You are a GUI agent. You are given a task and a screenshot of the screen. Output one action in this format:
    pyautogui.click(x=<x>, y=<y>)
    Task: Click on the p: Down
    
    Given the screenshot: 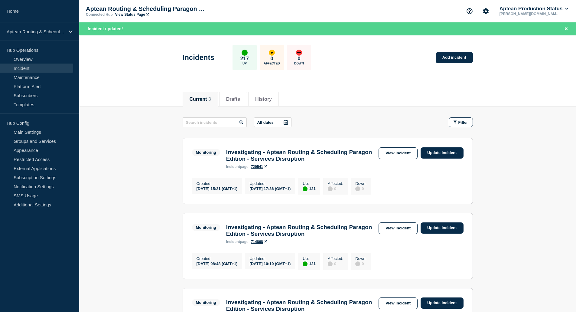 What is the action you would take?
    pyautogui.click(x=299, y=63)
    